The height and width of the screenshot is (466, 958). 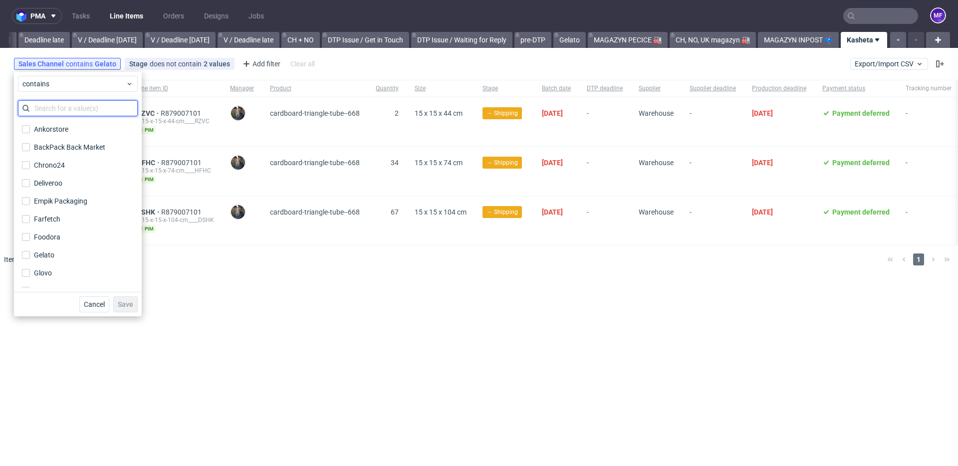 I want to click on span: 67, so click(x=395, y=212).